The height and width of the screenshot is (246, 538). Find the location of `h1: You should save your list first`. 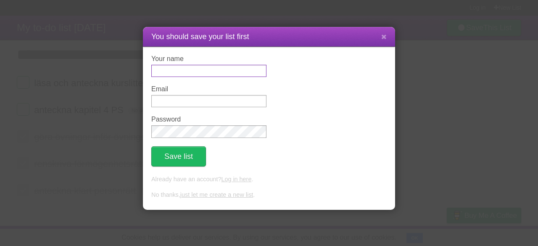

h1: You should save your list first is located at coordinates (269, 37).